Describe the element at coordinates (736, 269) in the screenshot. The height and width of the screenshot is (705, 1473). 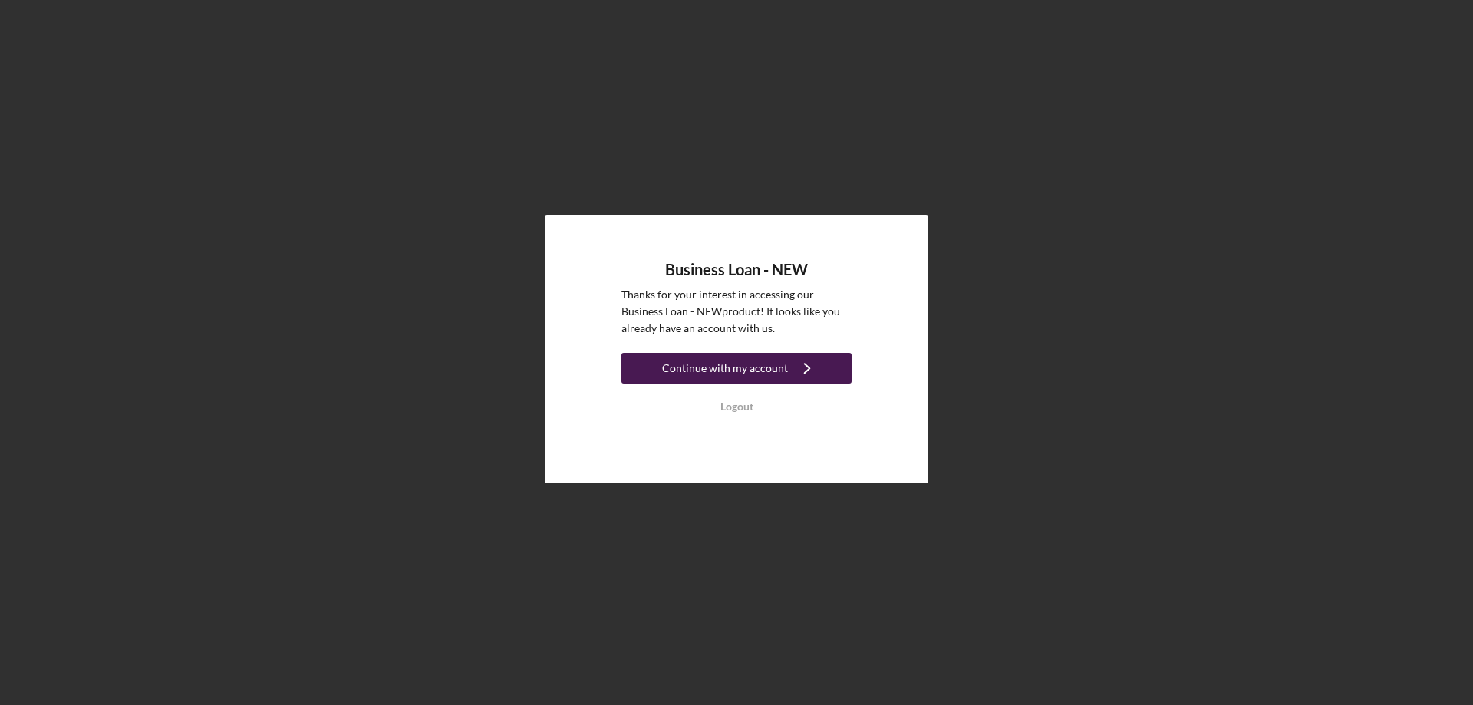
I see `h4: Business Loan - NEW` at that location.